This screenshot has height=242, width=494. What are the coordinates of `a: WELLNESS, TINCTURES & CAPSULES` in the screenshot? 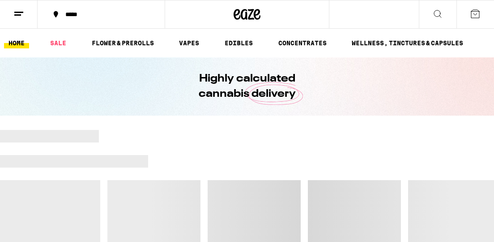 It's located at (407, 43).